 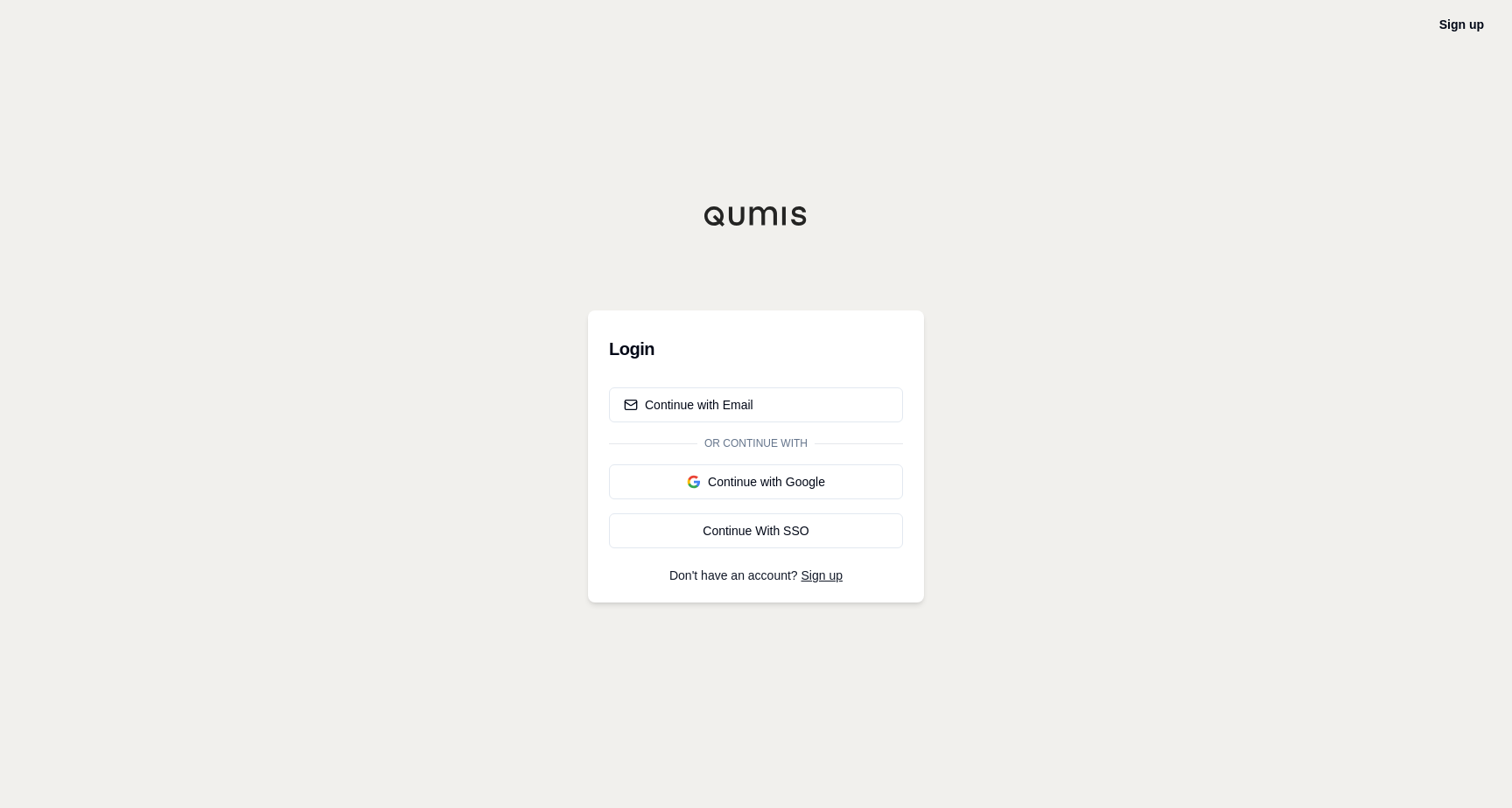 What do you see at coordinates (688, 405) in the screenshot?
I see `div: Continue with Email` at bounding box center [688, 405].